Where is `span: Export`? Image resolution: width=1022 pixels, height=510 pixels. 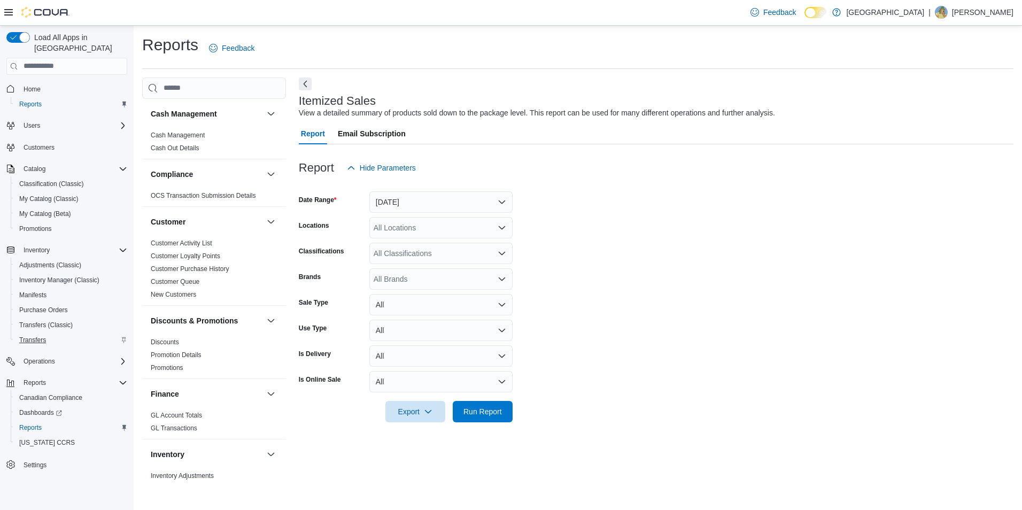
span: Export is located at coordinates (415, 411).